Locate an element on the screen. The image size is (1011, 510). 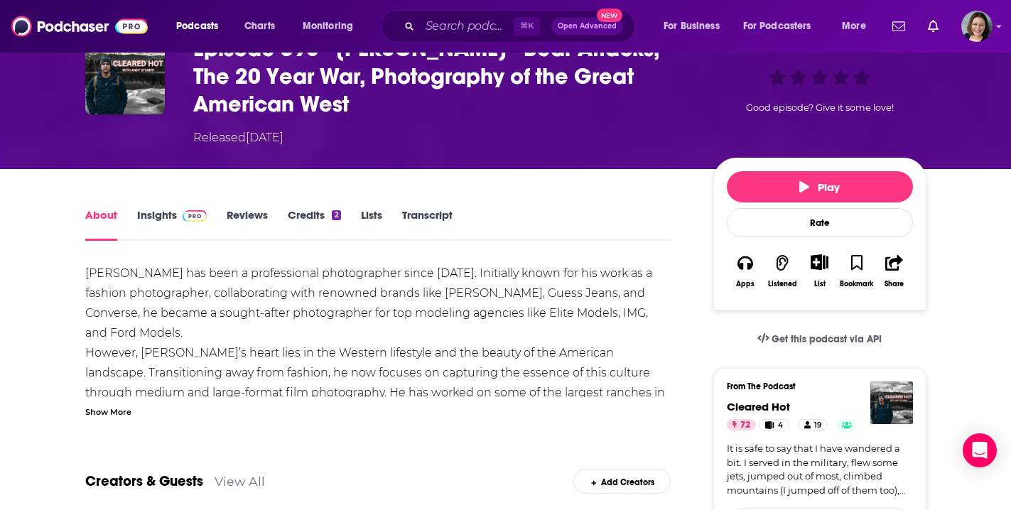
button: Show More Button is located at coordinates (819, 262).